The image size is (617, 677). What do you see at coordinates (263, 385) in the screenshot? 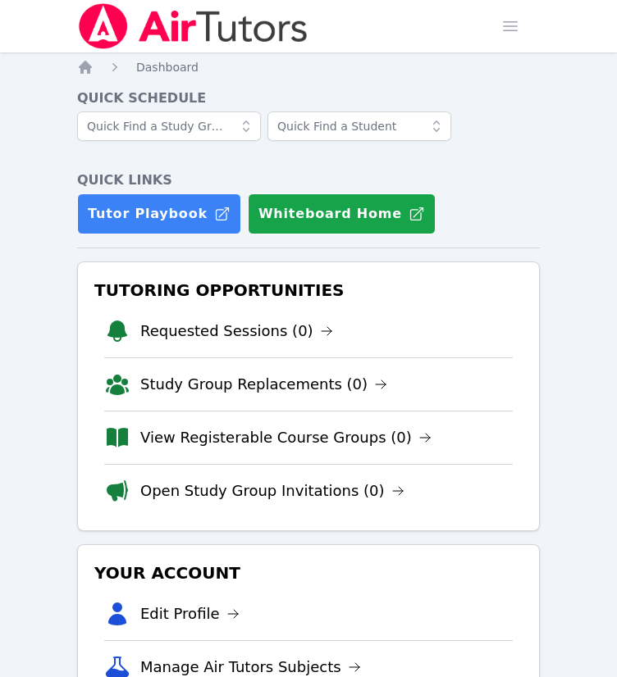
I see `a: Study Group Replacements (0)` at bounding box center [263, 385].